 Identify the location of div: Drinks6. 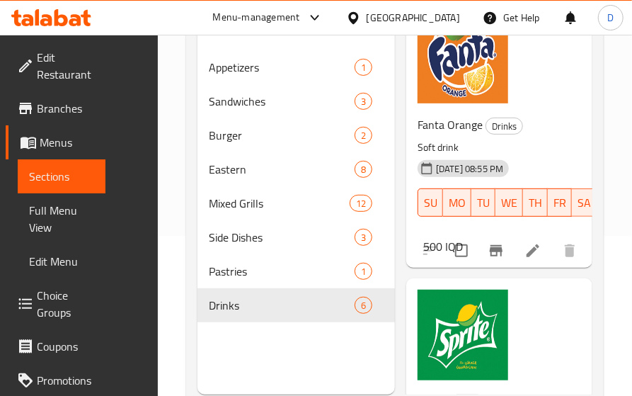
(296, 305).